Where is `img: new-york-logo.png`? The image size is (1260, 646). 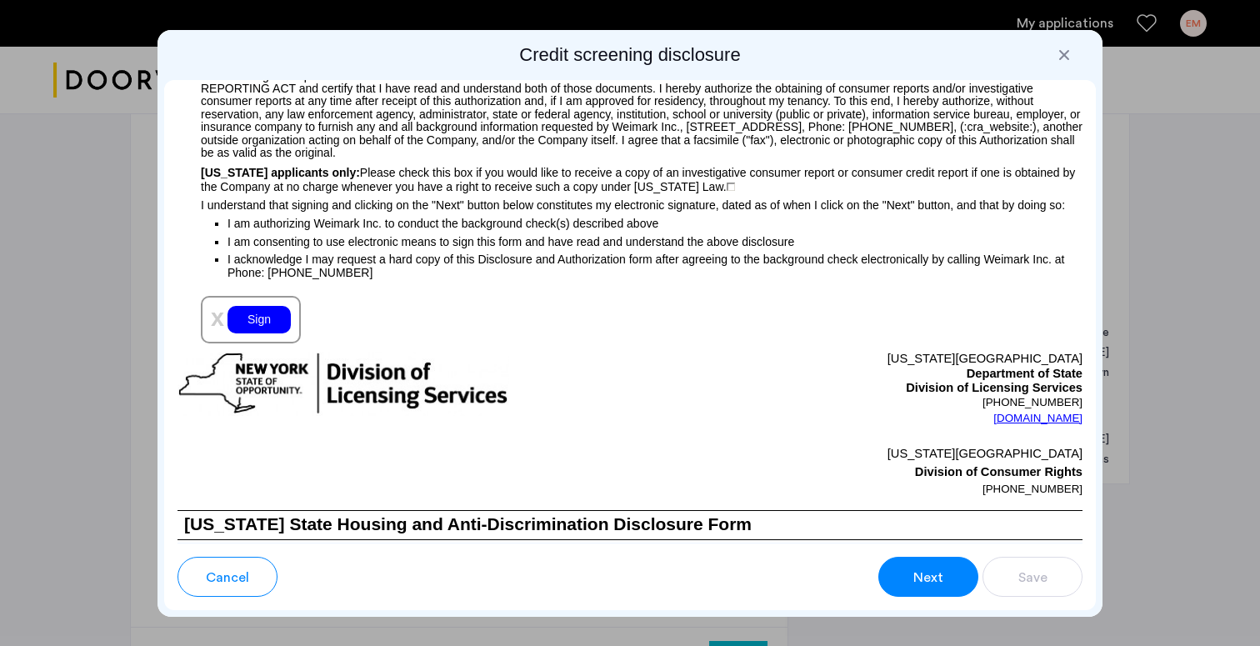 img: new-york-logo.png is located at coordinates (343, 383).